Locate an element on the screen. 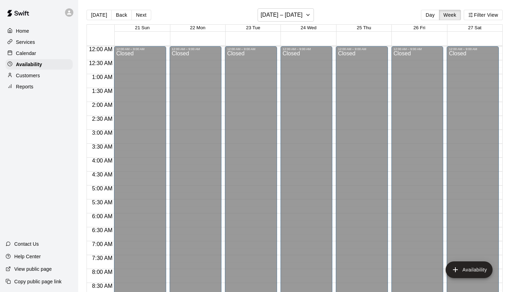  a: Calendar is located at coordinates (39, 53).